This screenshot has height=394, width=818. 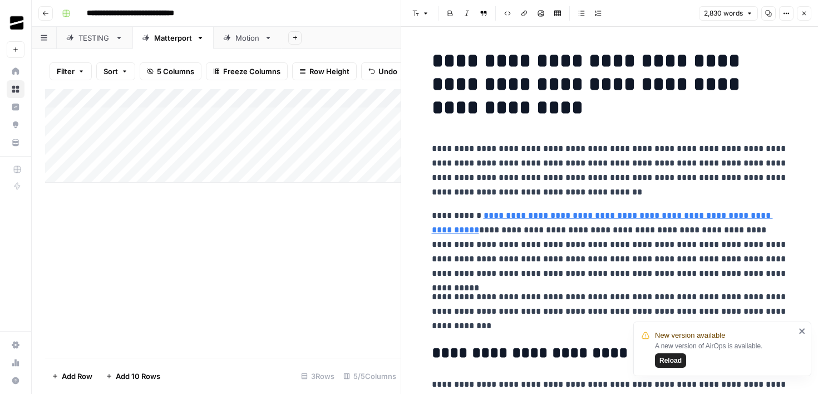 What do you see at coordinates (16, 23) in the screenshot?
I see `button: Workspace: OGM` at bounding box center [16, 23].